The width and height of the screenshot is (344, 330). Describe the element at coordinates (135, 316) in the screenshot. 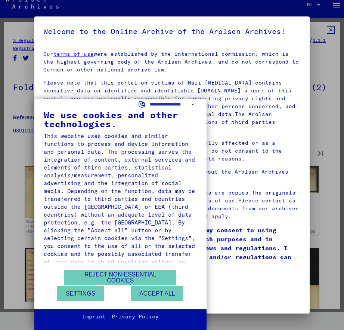

I see `a: Privacy Policy` at that location.